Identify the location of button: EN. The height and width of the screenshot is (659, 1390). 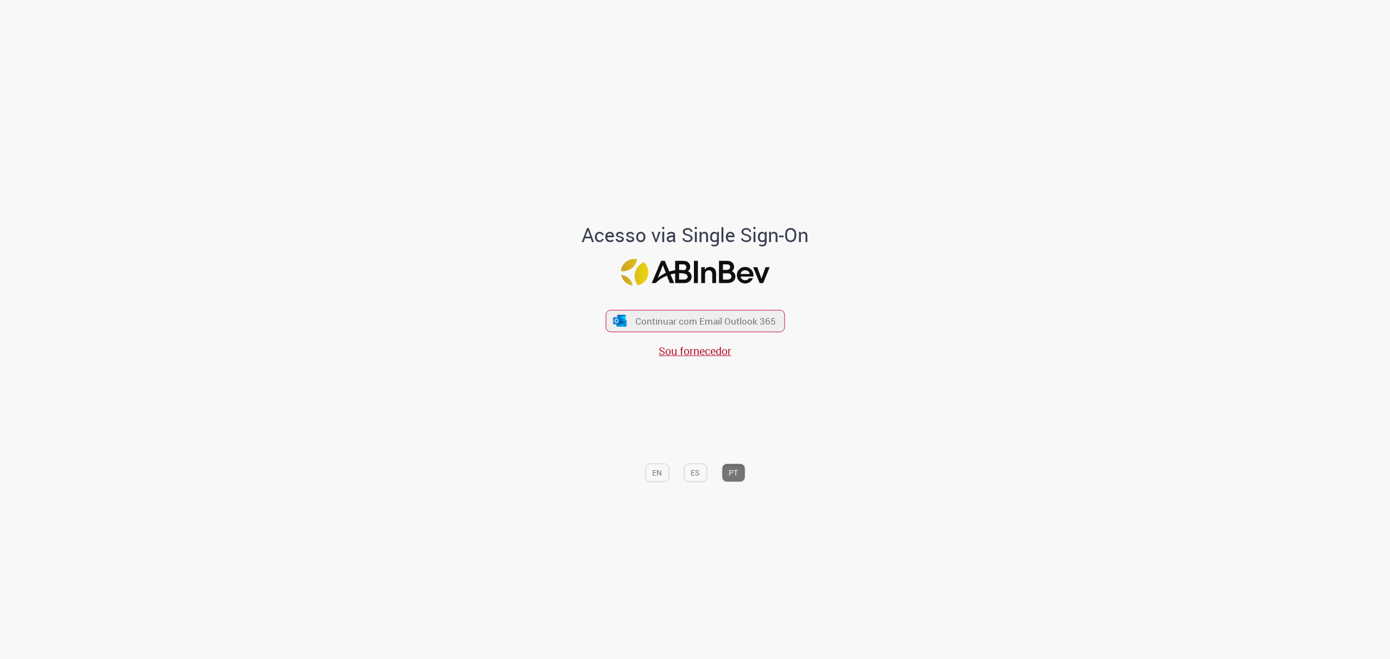
(657, 473).